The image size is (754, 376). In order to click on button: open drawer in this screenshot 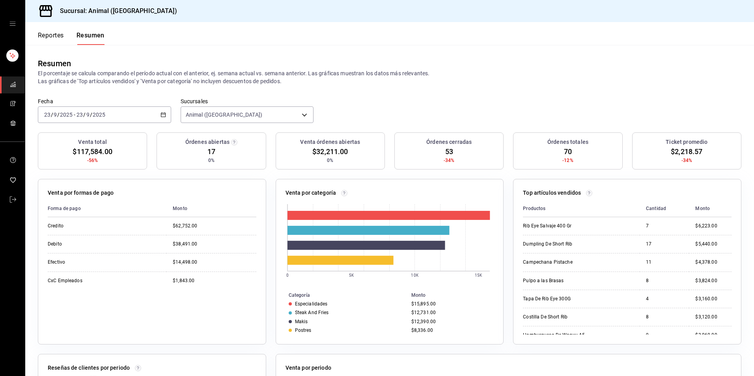, I will do `click(13, 24)`.